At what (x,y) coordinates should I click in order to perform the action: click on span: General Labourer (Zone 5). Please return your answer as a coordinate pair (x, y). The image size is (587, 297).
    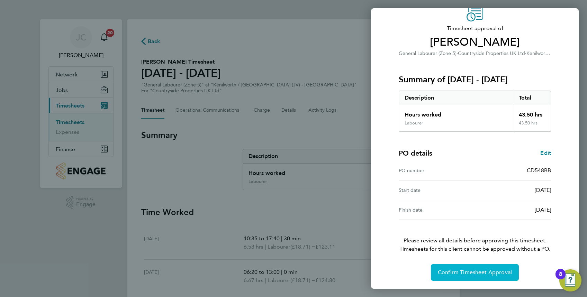
    Looking at the image, I should click on (427, 53).